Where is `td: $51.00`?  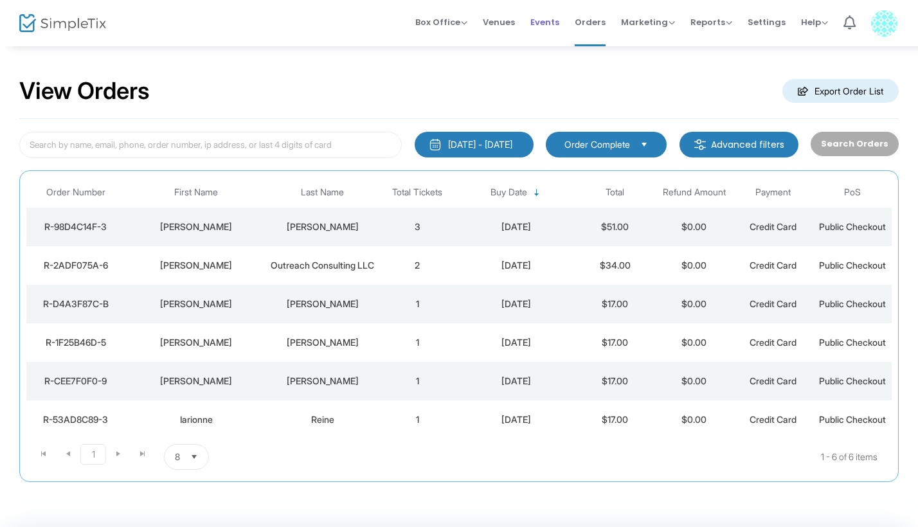 td: $51.00 is located at coordinates (615, 227).